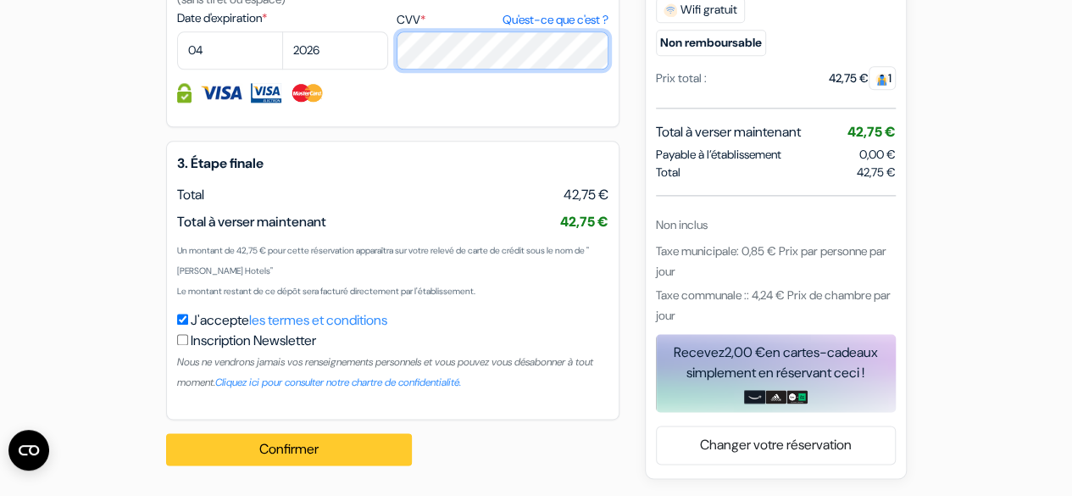 The height and width of the screenshot is (496, 1072). I want to click on a: Cliquez ici pour consulter notre chartre de confidentialité., so click(338, 382).